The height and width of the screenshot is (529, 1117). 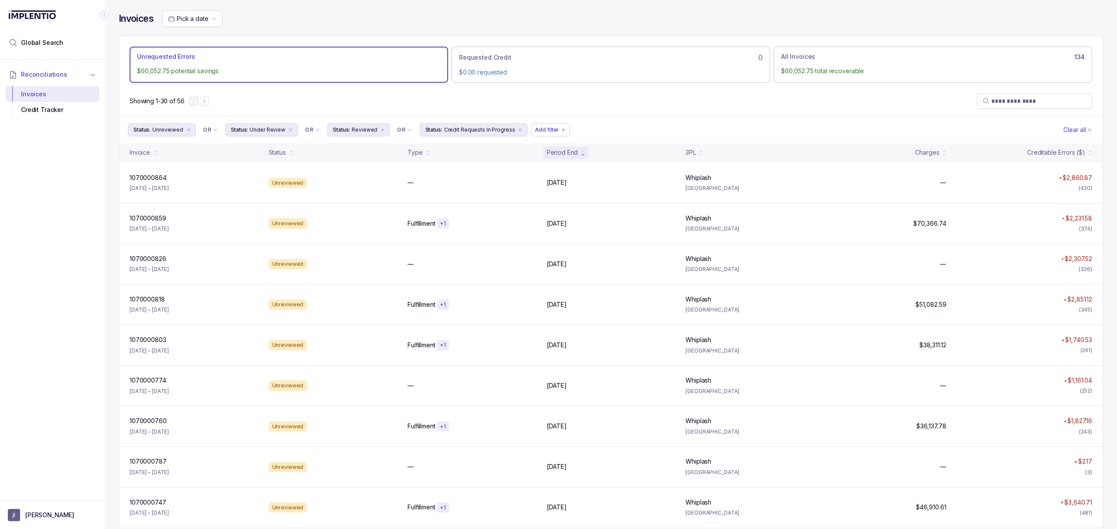 I want to click on div: (241), so click(x=1086, y=351).